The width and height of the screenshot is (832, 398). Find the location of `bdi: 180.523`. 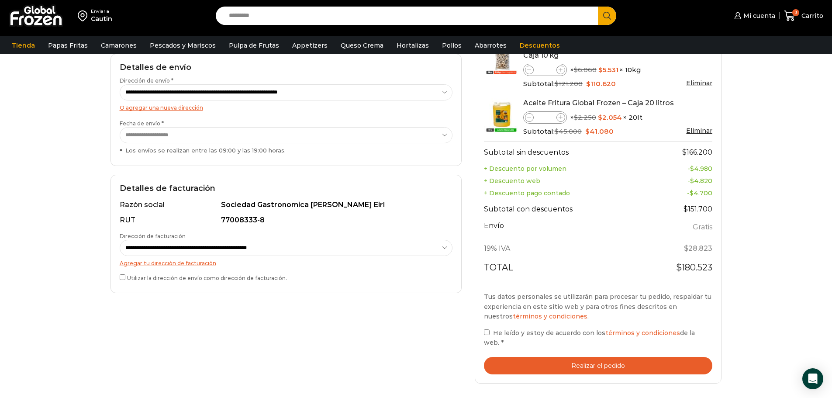

bdi: 180.523 is located at coordinates (694, 267).